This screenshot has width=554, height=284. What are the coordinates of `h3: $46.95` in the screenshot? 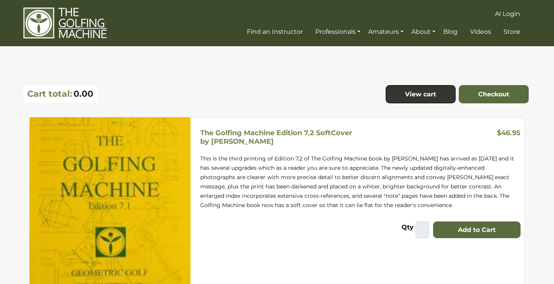 It's located at (508, 134).